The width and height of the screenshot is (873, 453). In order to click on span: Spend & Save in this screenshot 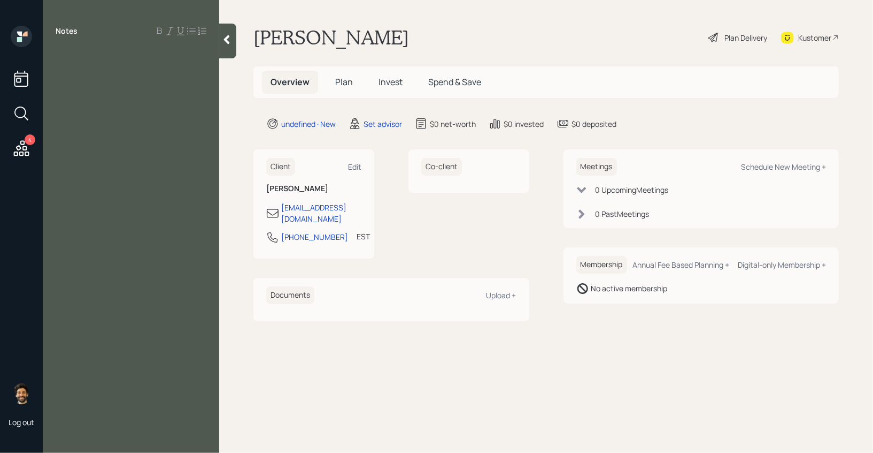, I will do `click(455, 82)`.